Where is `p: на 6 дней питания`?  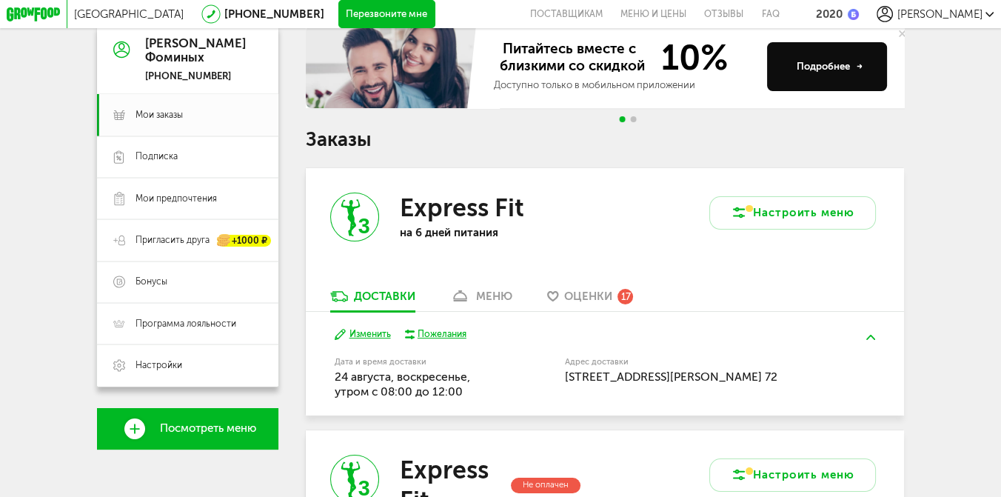
p: на 6 дней питания is located at coordinates (490, 232).